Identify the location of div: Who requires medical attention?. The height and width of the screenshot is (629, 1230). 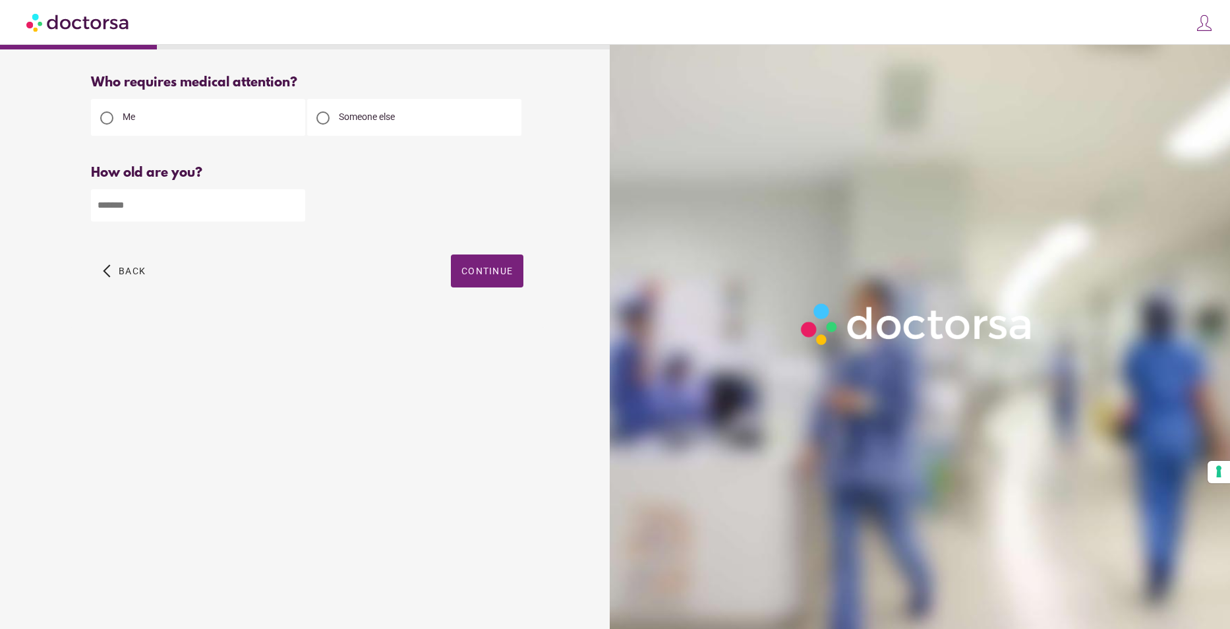
(307, 82).